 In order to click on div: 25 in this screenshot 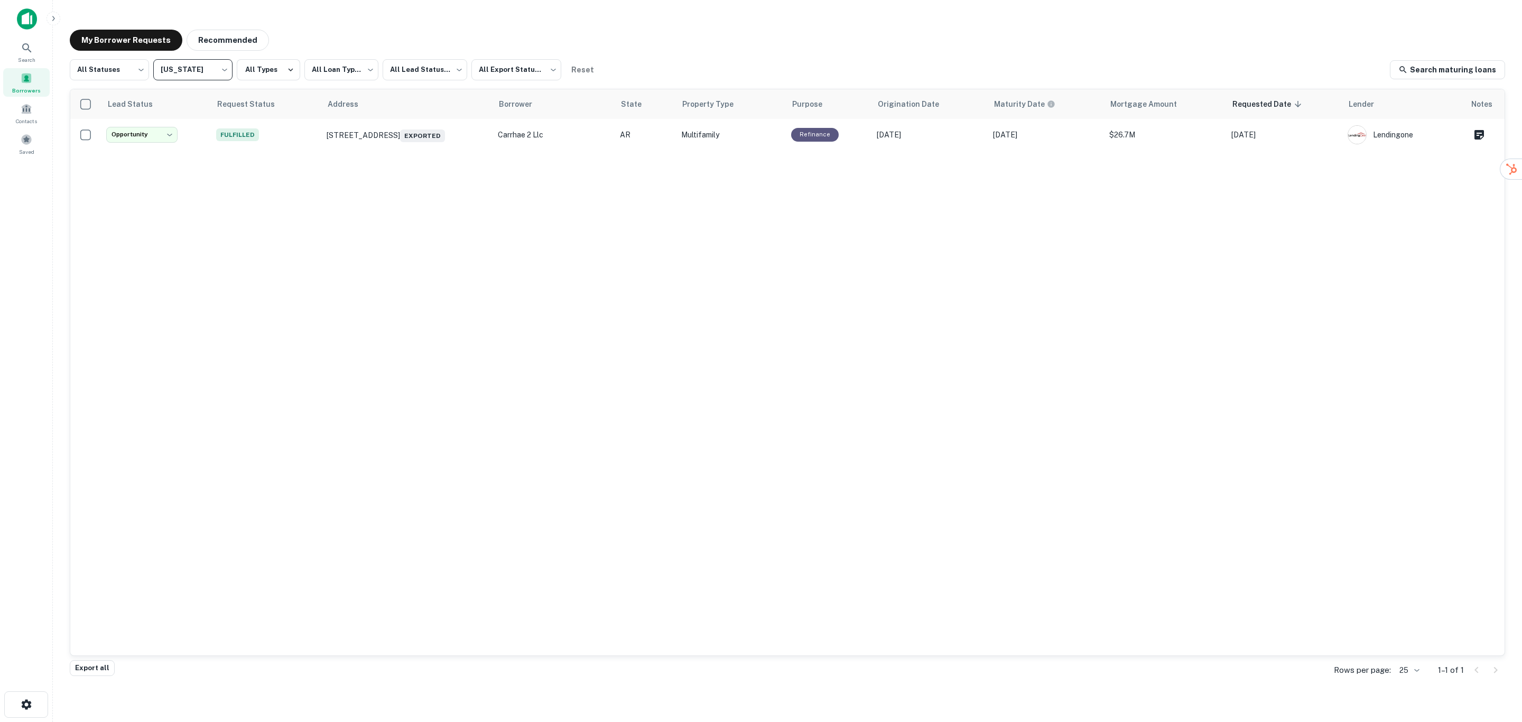, I will do `click(1408, 670)`.